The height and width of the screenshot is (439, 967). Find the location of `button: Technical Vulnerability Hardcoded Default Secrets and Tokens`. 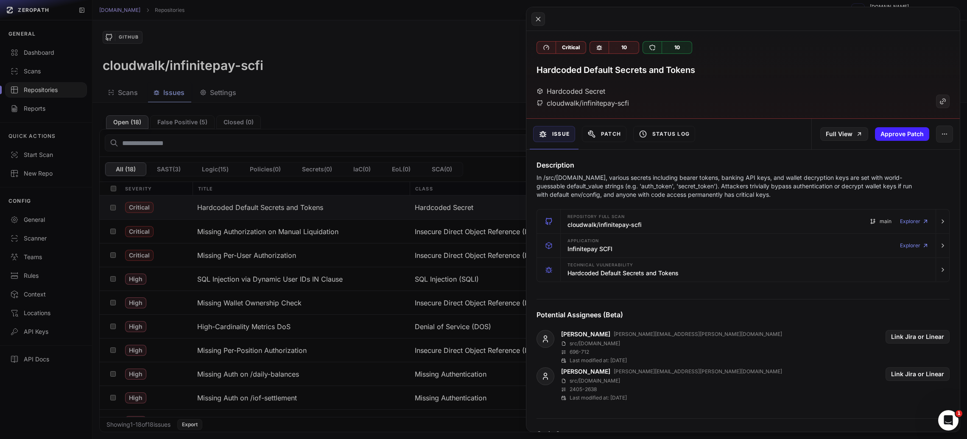

button: Technical Vulnerability Hardcoded Default Secrets and Tokens is located at coordinates (743, 270).